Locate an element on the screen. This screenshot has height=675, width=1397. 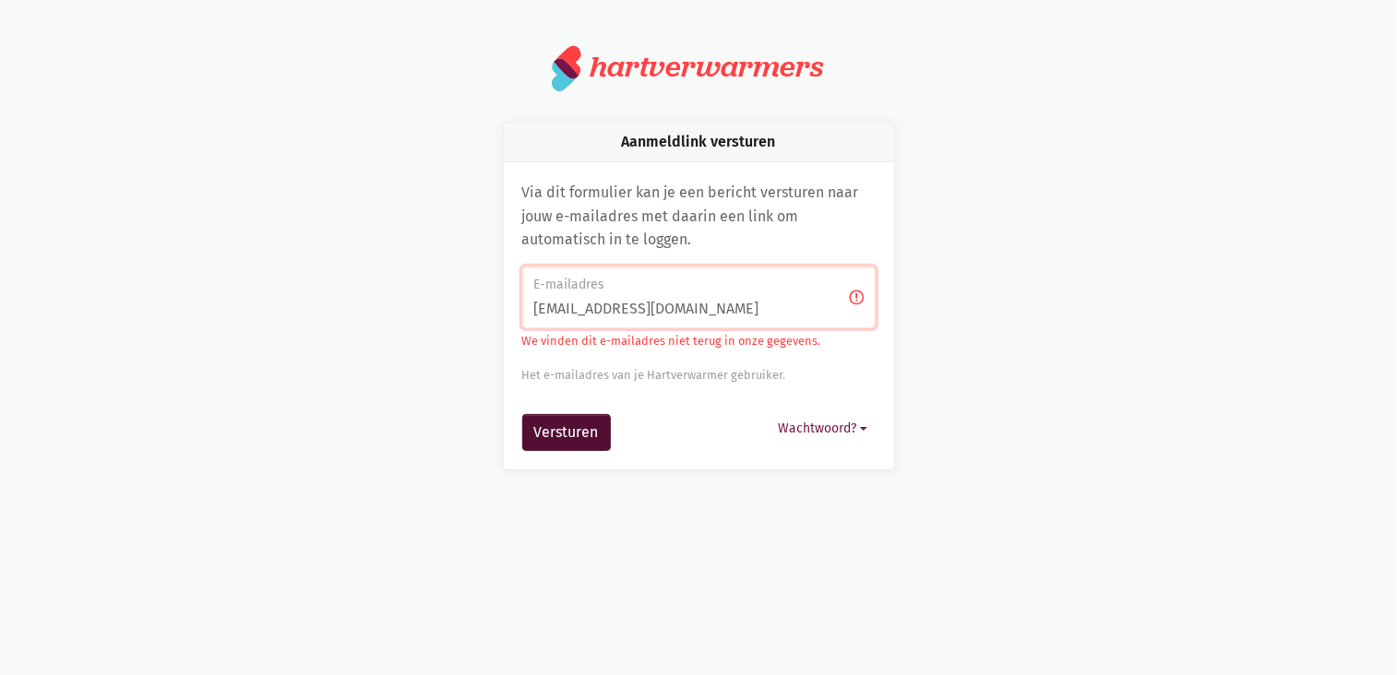
img: logo.svg is located at coordinates (567, 68).